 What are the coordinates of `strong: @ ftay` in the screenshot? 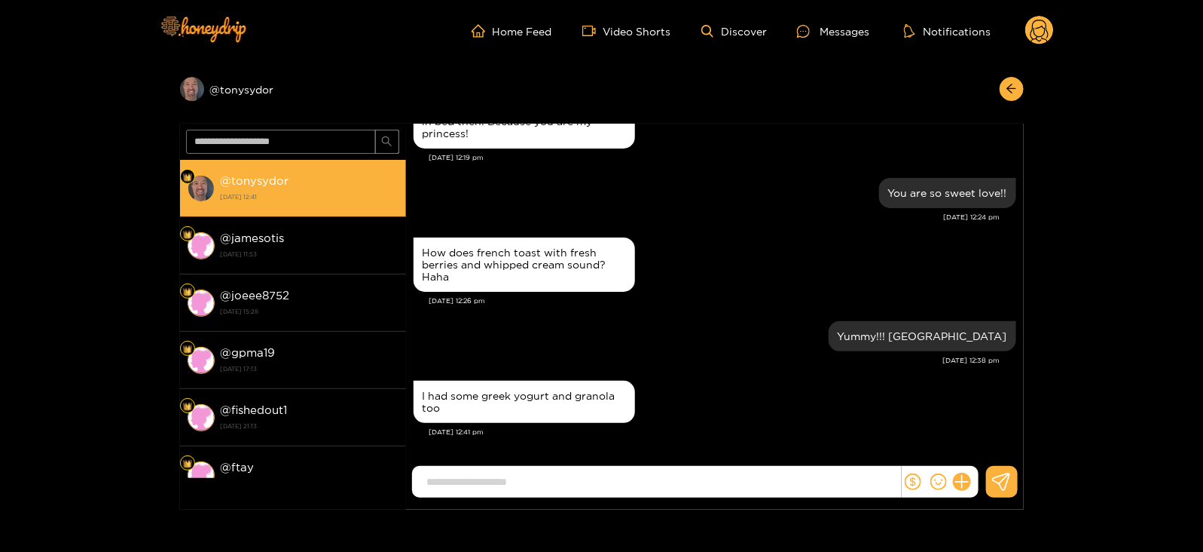 It's located at (237, 466).